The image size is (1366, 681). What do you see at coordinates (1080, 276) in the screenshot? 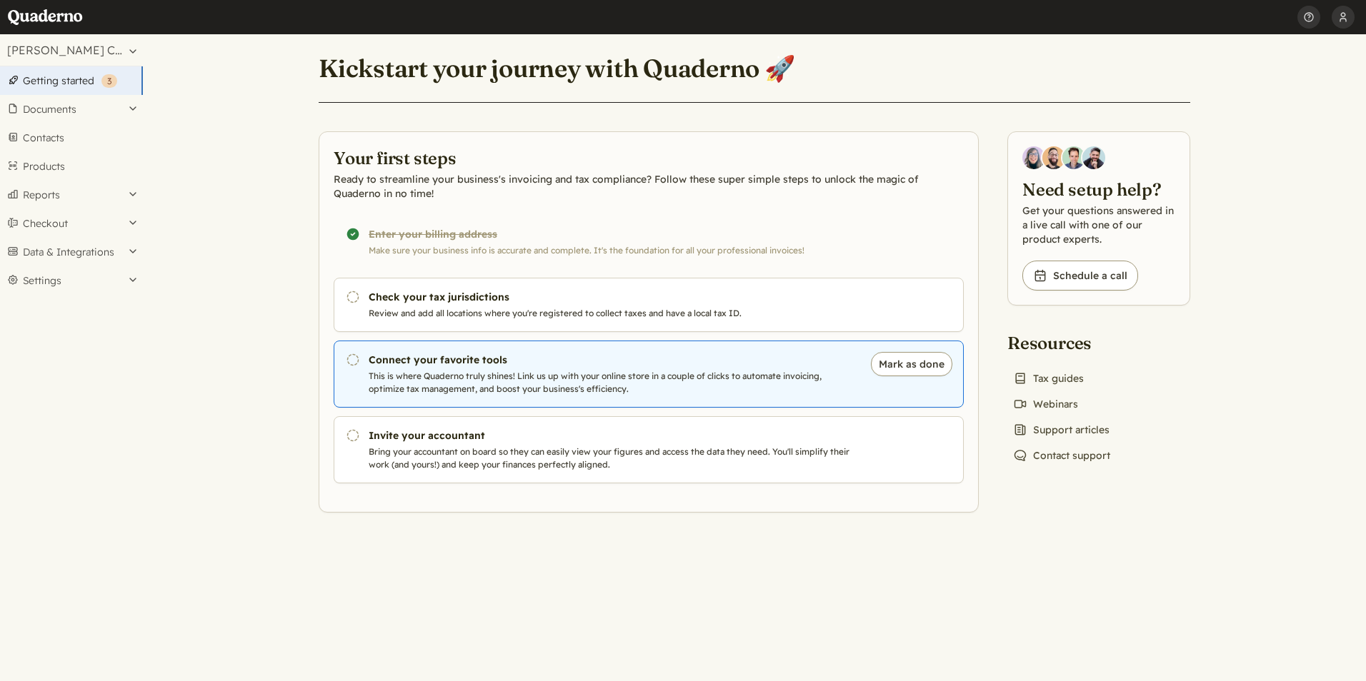
I see `a: Schedule a call` at bounding box center [1080, 276].